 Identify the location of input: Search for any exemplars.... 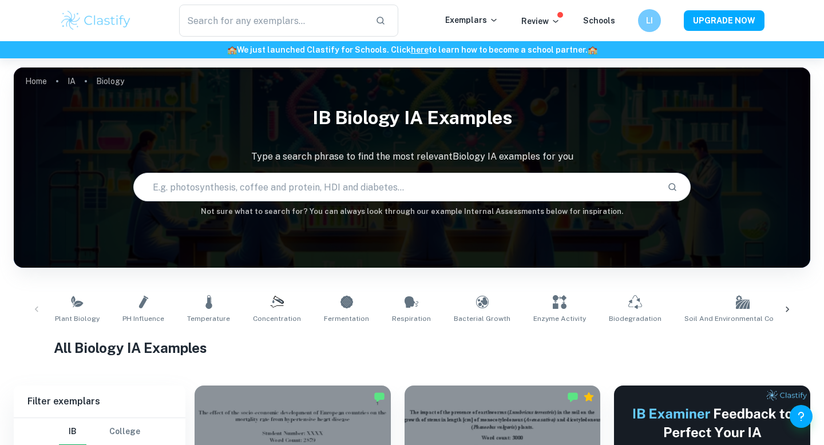
(272, 21).